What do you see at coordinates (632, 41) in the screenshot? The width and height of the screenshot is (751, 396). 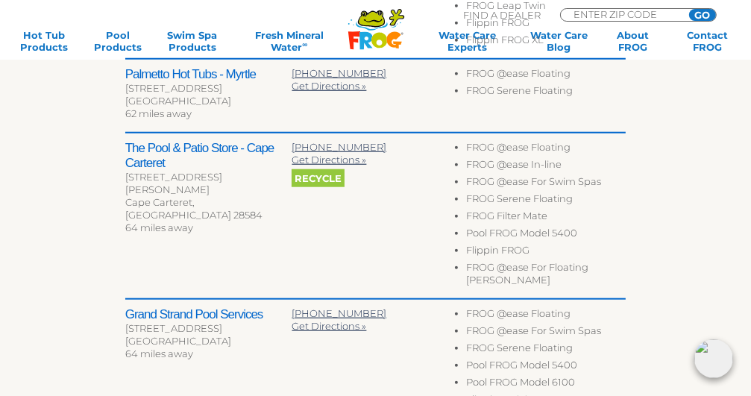 I see `a: AboutFROG` at bounding box center [632, 41].